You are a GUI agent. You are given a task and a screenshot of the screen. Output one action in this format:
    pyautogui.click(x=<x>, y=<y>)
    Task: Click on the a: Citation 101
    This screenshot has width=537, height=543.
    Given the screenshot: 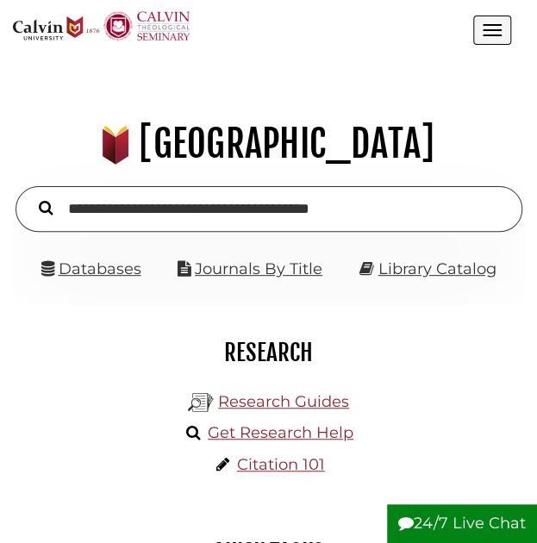 What is the action you would take?
    pyautogui.click(x=281, y=465)
    